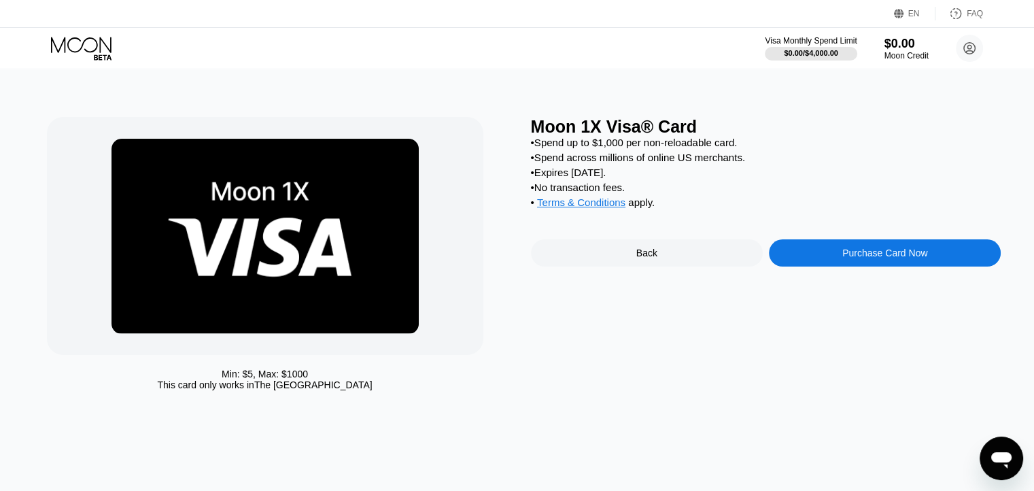  What do you see at coordinates (581, 202) in the screenshot?
I see `span: Terms & Conditions` at bounding box center [581, 202].